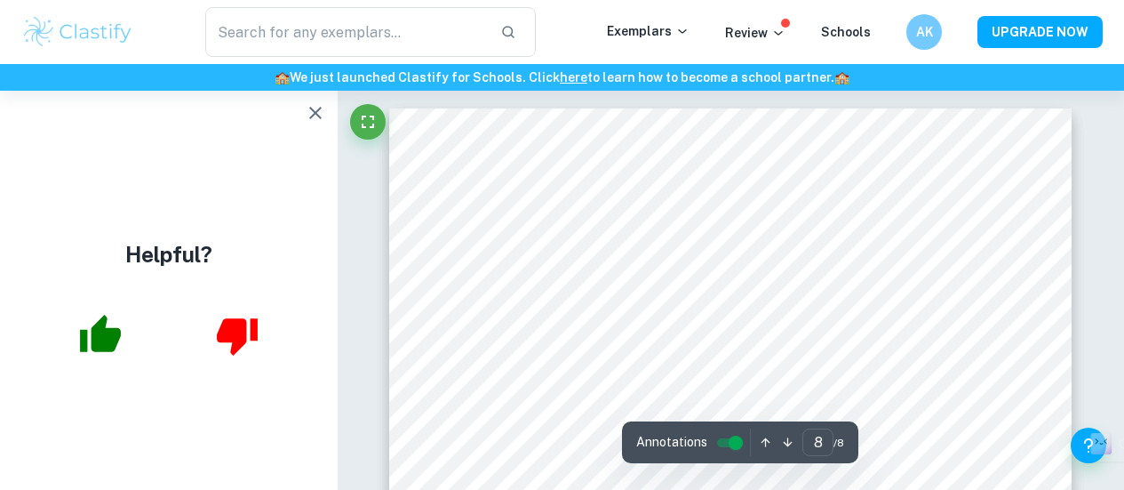 The image size is (1124, 490). I want to click on span: / 8, so click(839, 443).